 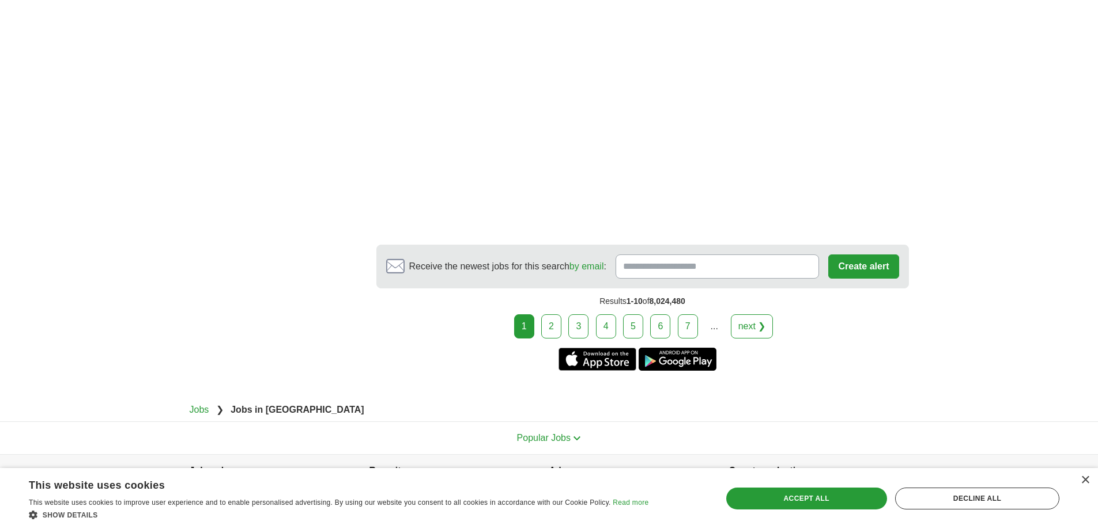 I want to click on a: 5, so click(x=633, y=327).